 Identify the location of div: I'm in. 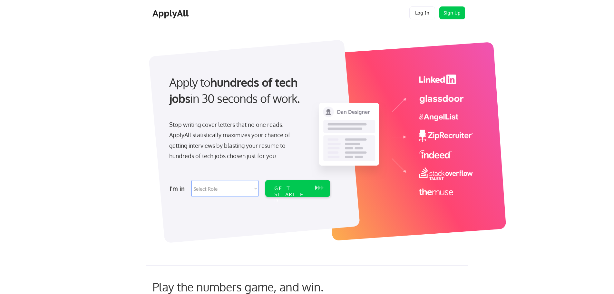
(178, 188).